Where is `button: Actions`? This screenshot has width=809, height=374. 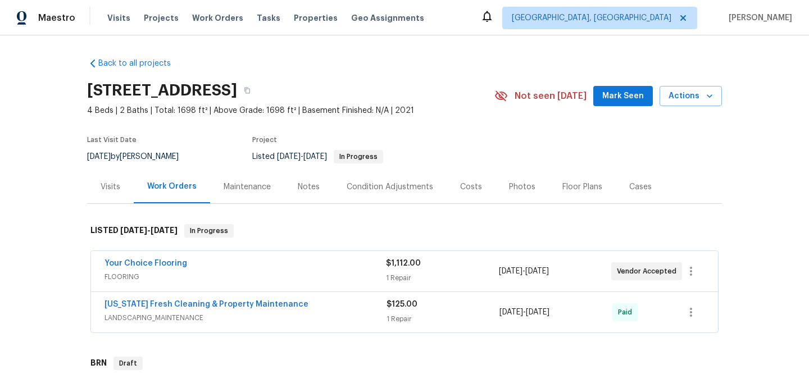
button: Actions is located at coordinates (691, 96).